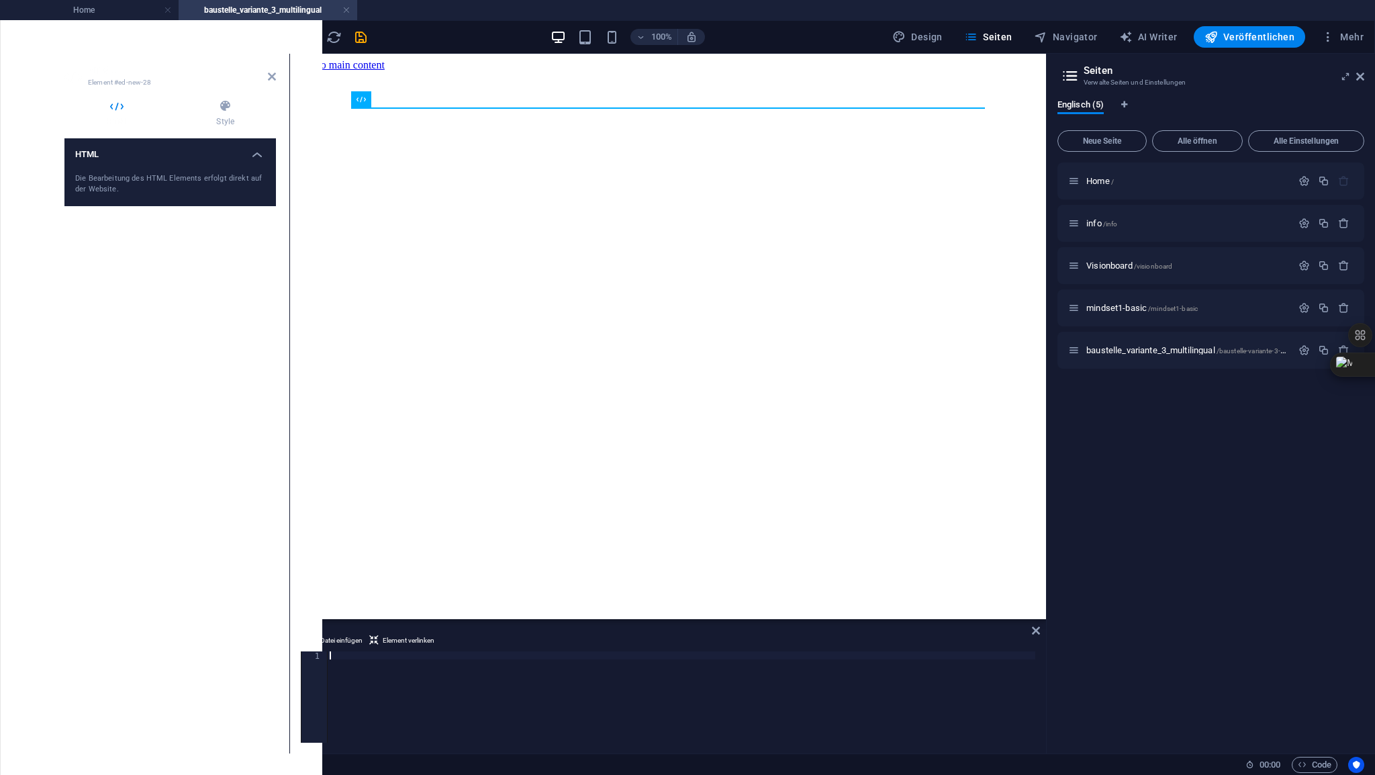 Image resolution: width=1375 pixels, height=775 pixels. I want to click on span: Seiten, so click(988, 37).